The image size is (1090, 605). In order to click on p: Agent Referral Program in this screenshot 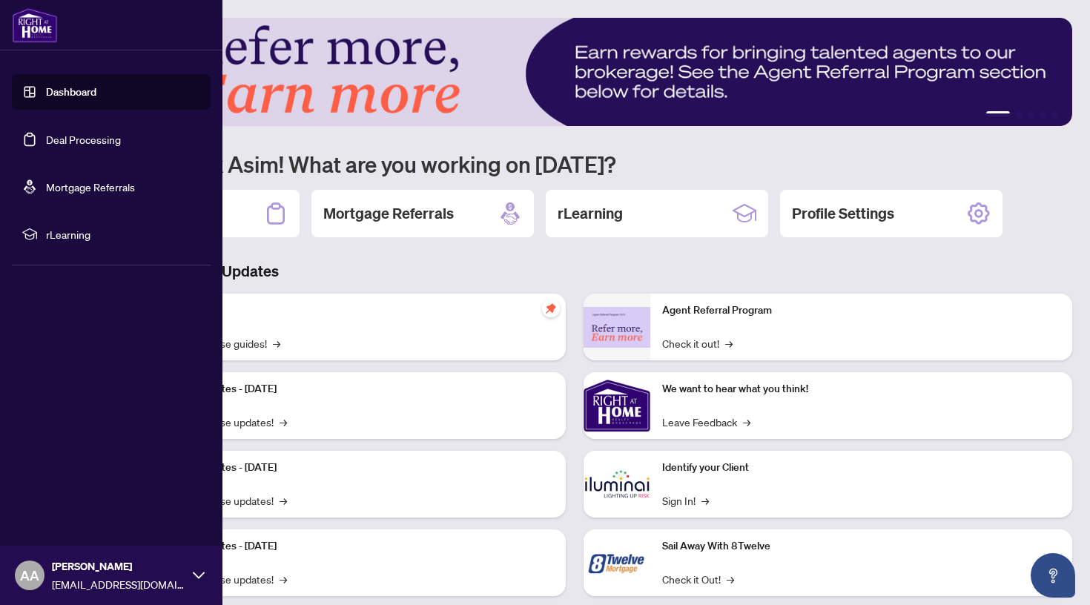, I will do `click(861, 311)`.